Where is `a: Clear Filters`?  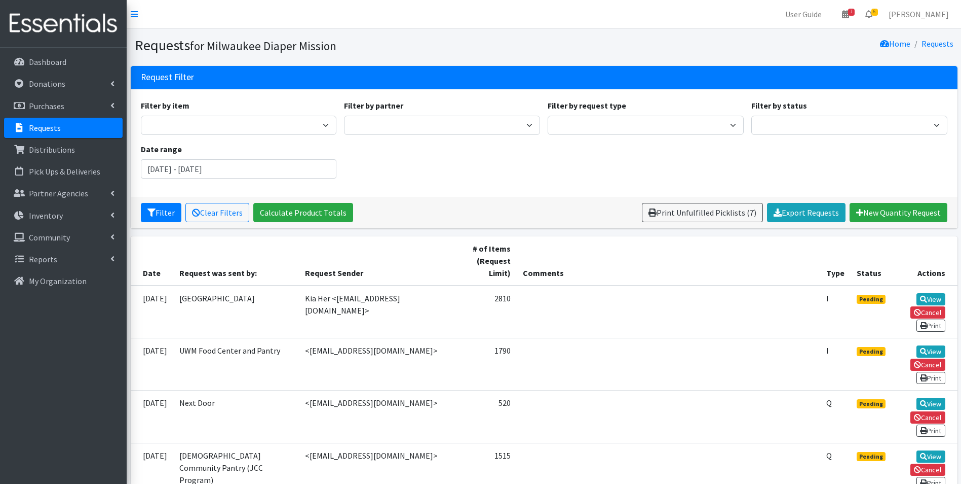
a: Clear Filters is located at coordinates (217, 212).